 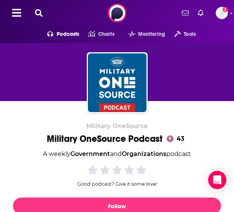 I want to click on span: and, so click(x=116, y=153).